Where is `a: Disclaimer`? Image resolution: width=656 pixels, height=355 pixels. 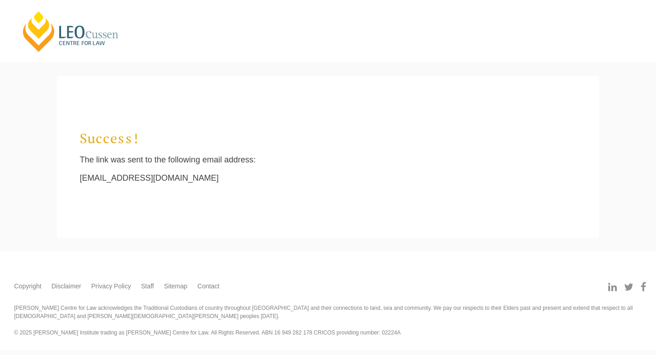
a: Disclaimer is located at coordinates (66, 286).